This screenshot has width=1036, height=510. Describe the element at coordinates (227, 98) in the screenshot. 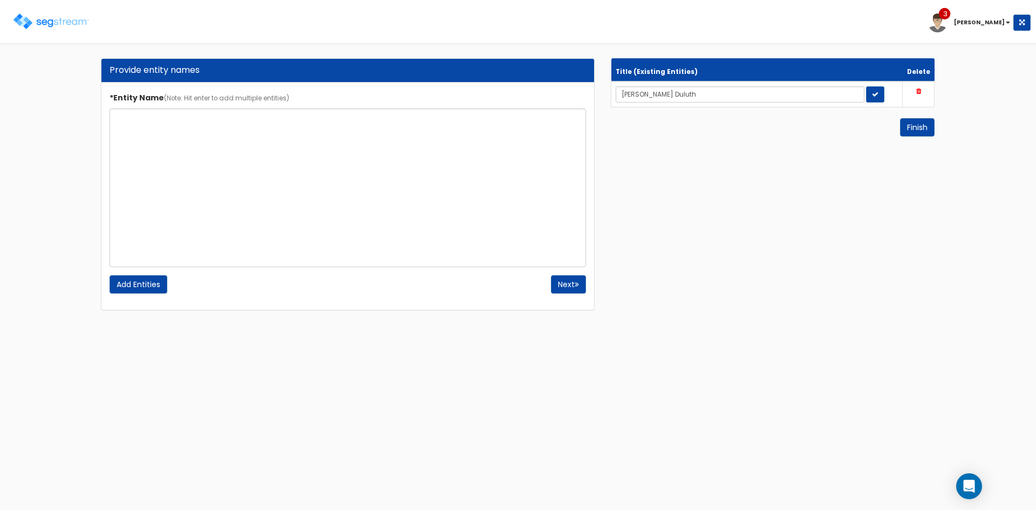

I see `small: (Note: Hit enter to add multiple entities)` at that location.